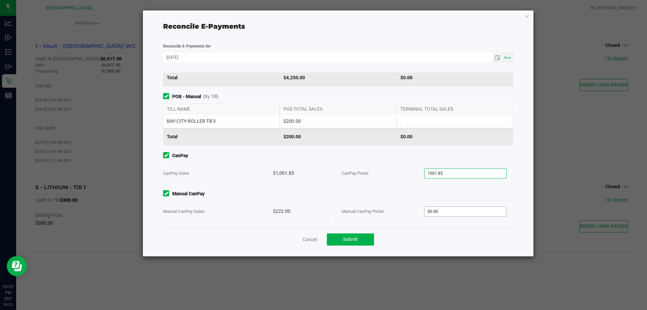 This screenshot has height=310, width=647. I want to click on a: Cancel, so click(310, 239).